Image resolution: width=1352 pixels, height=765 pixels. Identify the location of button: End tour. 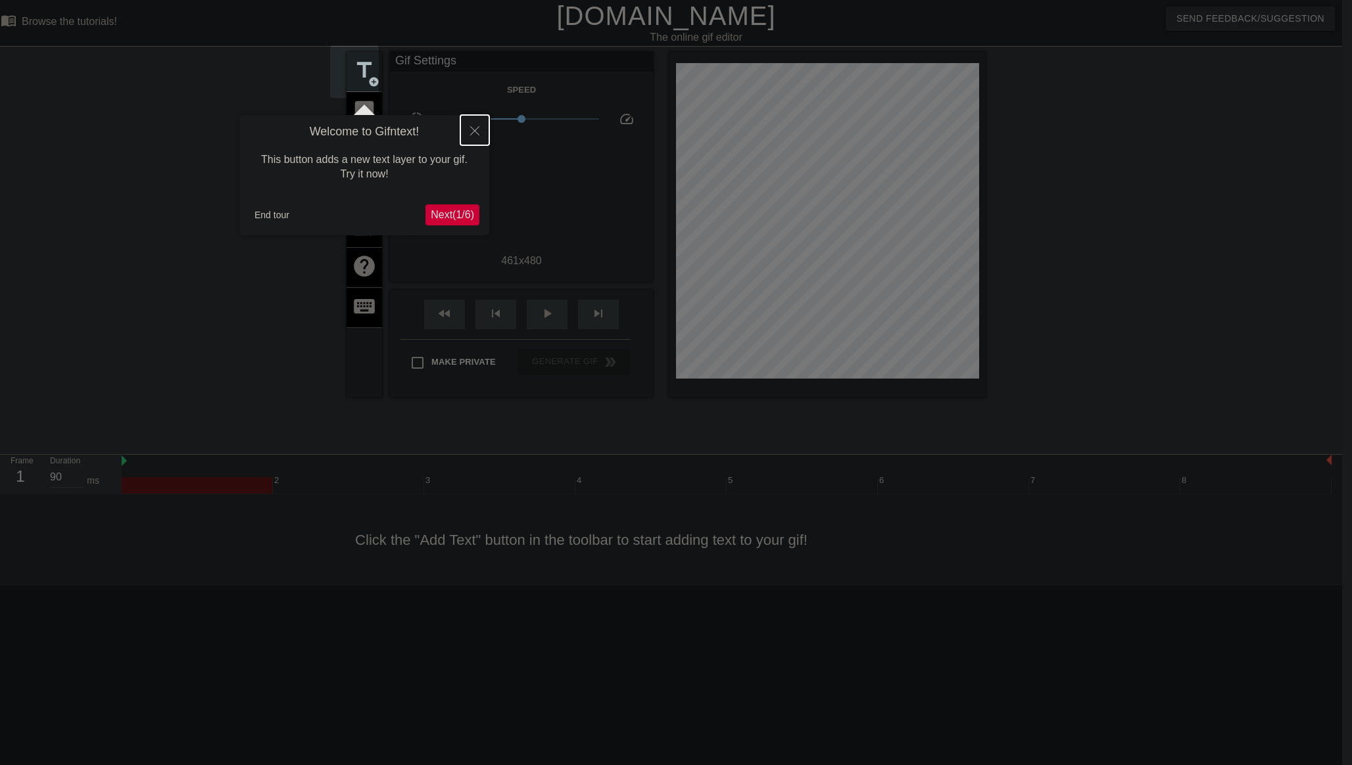
(272, 215).